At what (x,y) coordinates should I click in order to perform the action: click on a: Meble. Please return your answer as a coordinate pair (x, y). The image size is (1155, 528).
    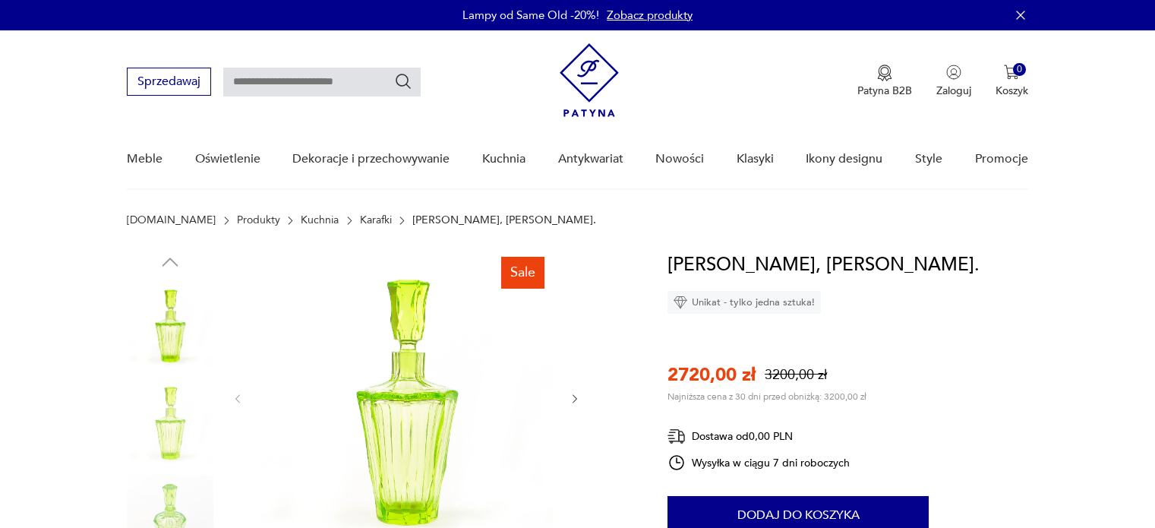
    Looking at the image, I should click on (144, 159).